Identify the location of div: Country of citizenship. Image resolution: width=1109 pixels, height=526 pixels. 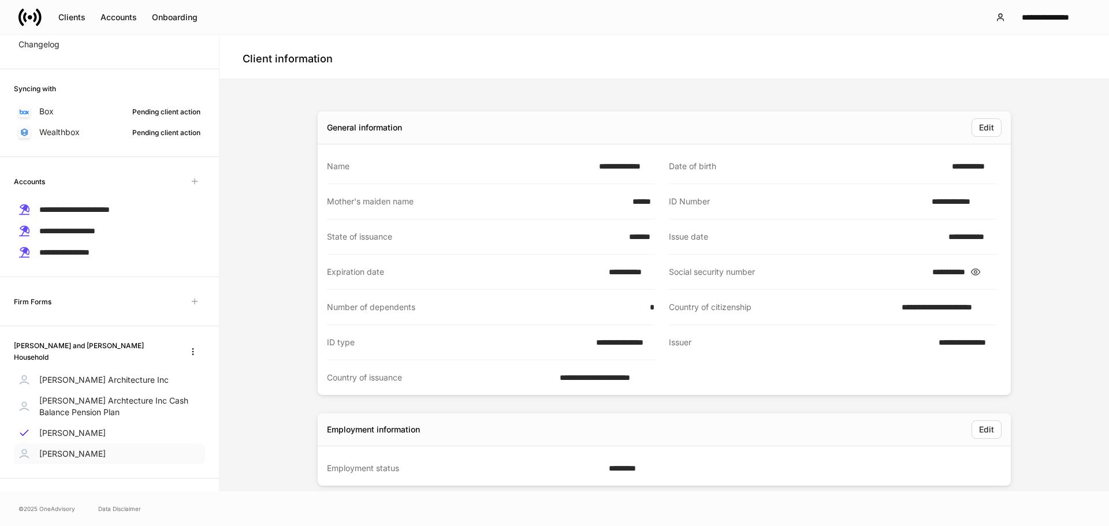
(782, 307).